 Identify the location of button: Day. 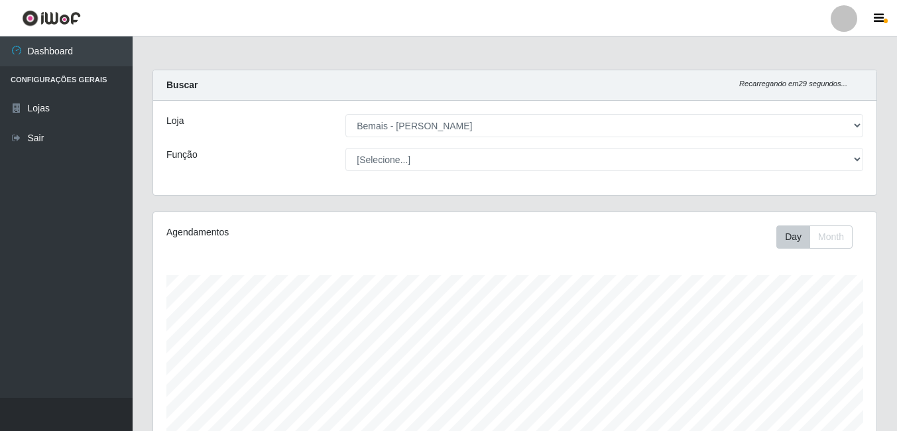
(793, 237).